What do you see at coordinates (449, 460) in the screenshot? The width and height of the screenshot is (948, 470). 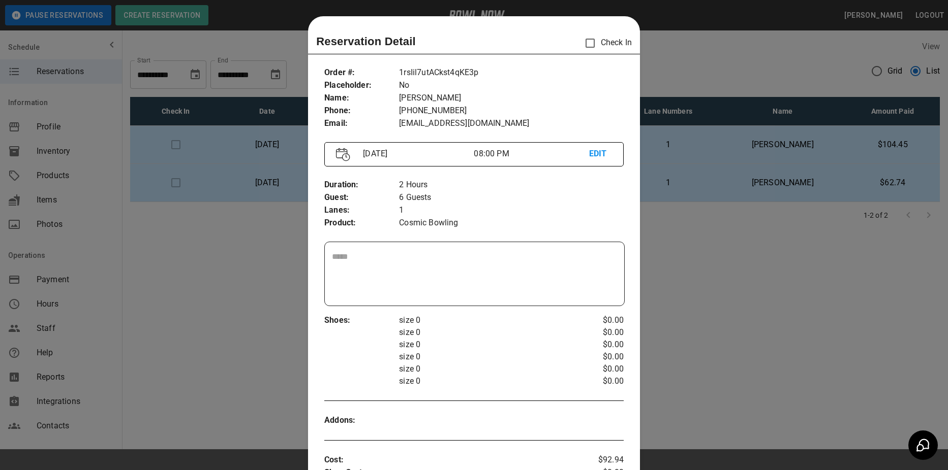 I see `p: Cost :` at bounding box center [449, 460].